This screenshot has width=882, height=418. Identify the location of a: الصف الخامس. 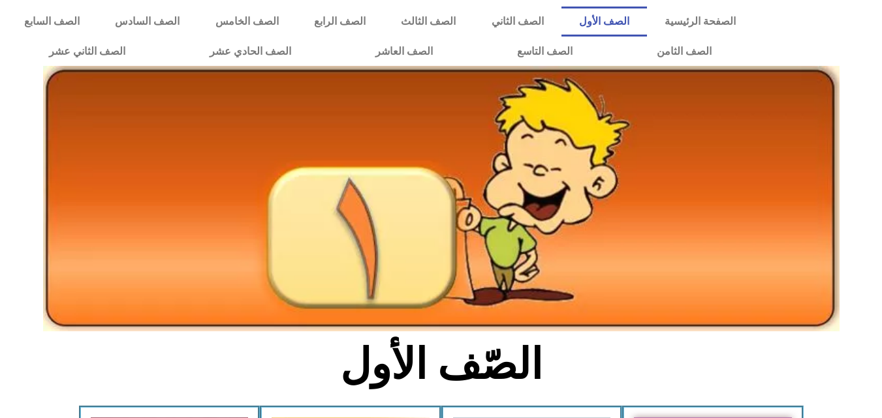
(247, 22).